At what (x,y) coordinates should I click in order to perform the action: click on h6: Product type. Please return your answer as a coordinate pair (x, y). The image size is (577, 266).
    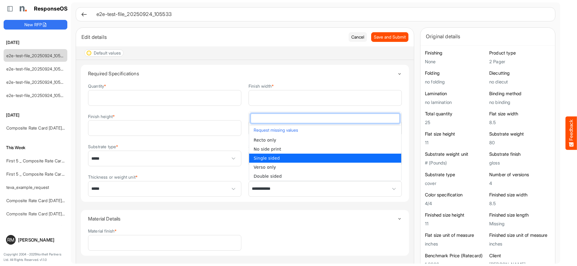
    Looking at the image, I should click on (520, 53).